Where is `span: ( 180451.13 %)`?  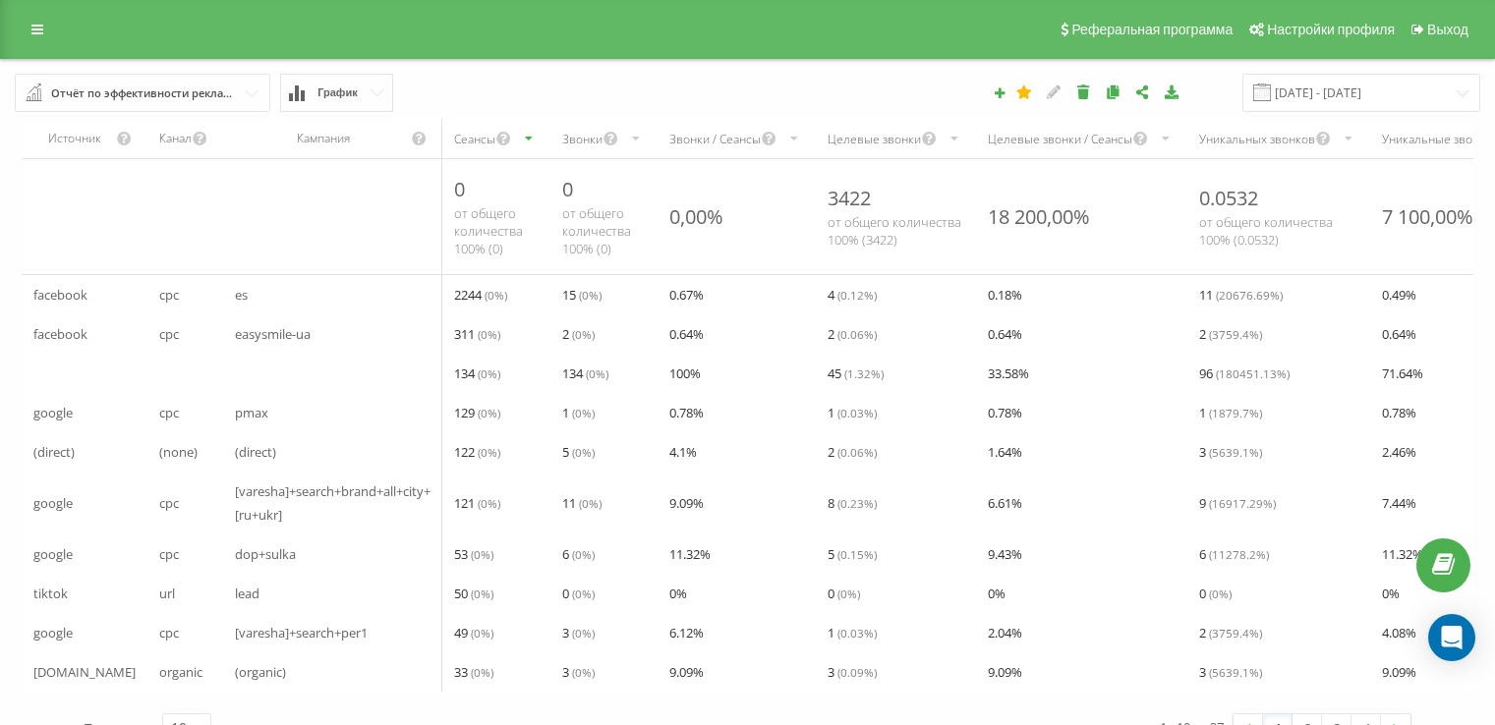 span: ( 180451.13 %) is located at coordinates (1252, 373).